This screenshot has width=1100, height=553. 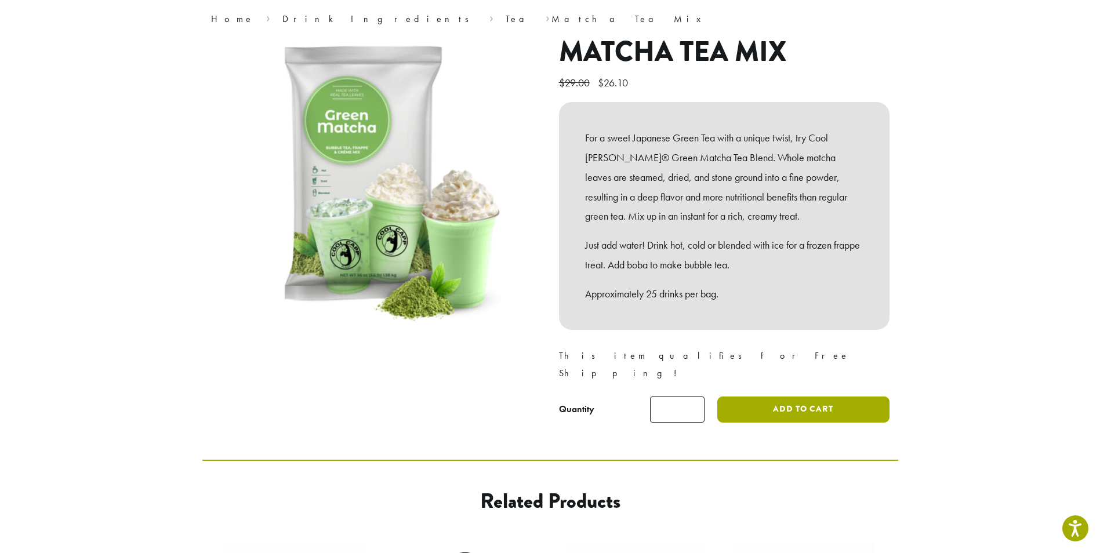 What do you see at coordinates (577, 410) in the screenshot?
I see `div: Quantity` at bounding box center [577, 410].